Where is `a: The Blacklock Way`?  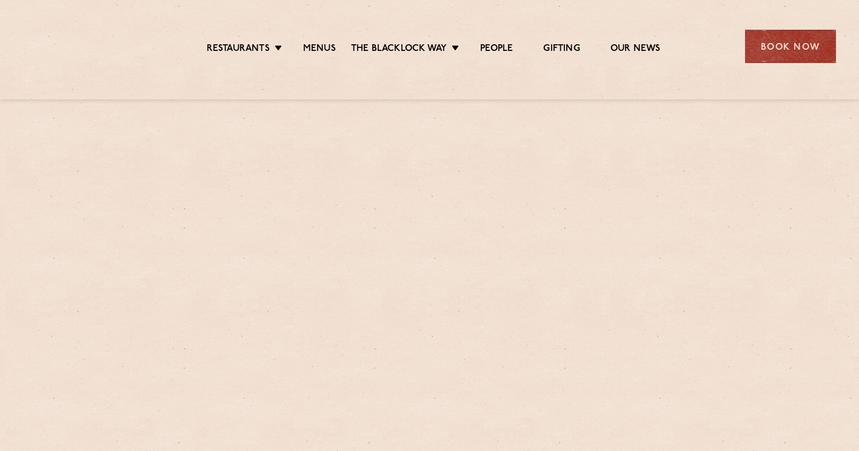
a: The Blacklock Way is located at coordinates (399, 50).